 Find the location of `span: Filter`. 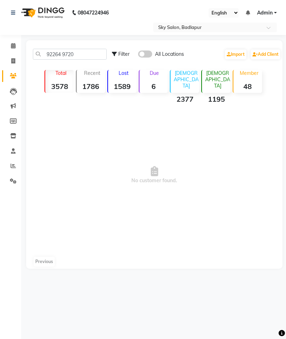

span: Filter is located at coordinates (124, 54).